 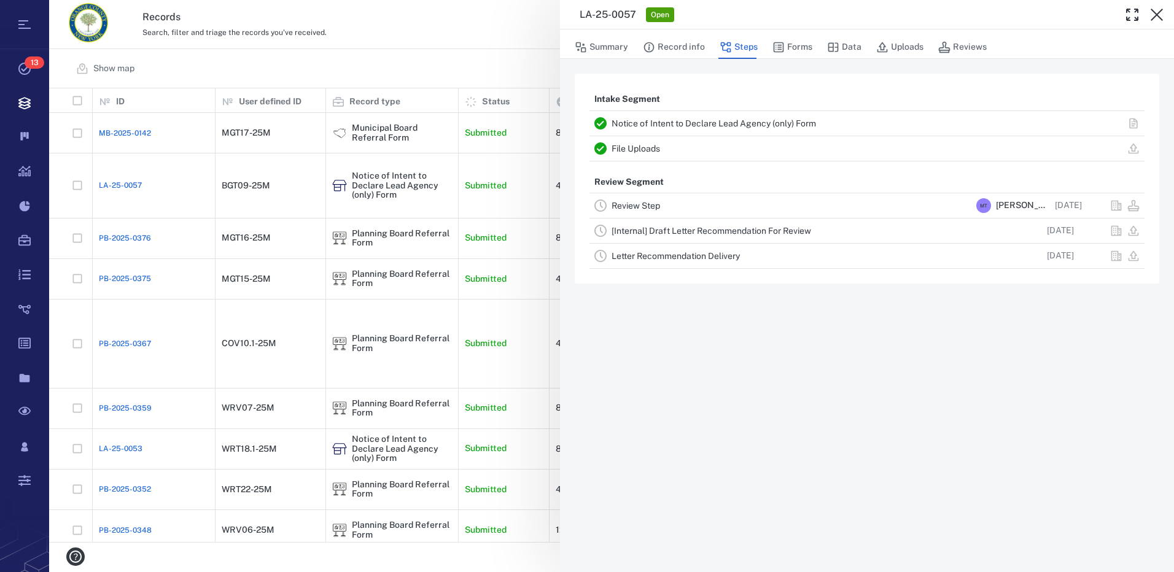 What do you see at coordinates (984, 206) in the screenshot?
I see `div: M T` at bounding box center [984, 206].